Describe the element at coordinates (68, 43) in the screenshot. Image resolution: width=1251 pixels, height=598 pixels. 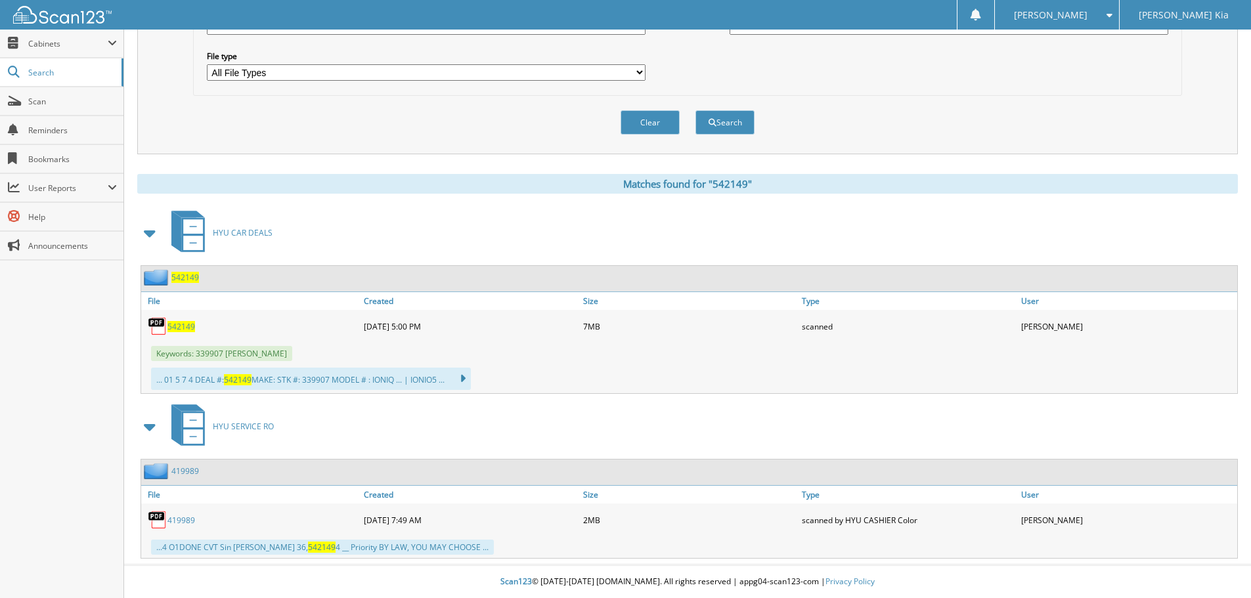
I see `span: Cabinets` at that location.